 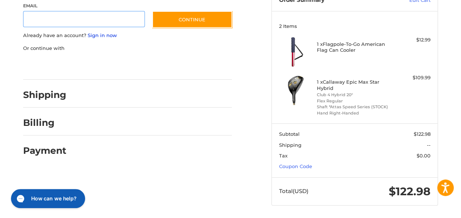 I want to click on a: Coupon Code, so click(x=296, y=166).